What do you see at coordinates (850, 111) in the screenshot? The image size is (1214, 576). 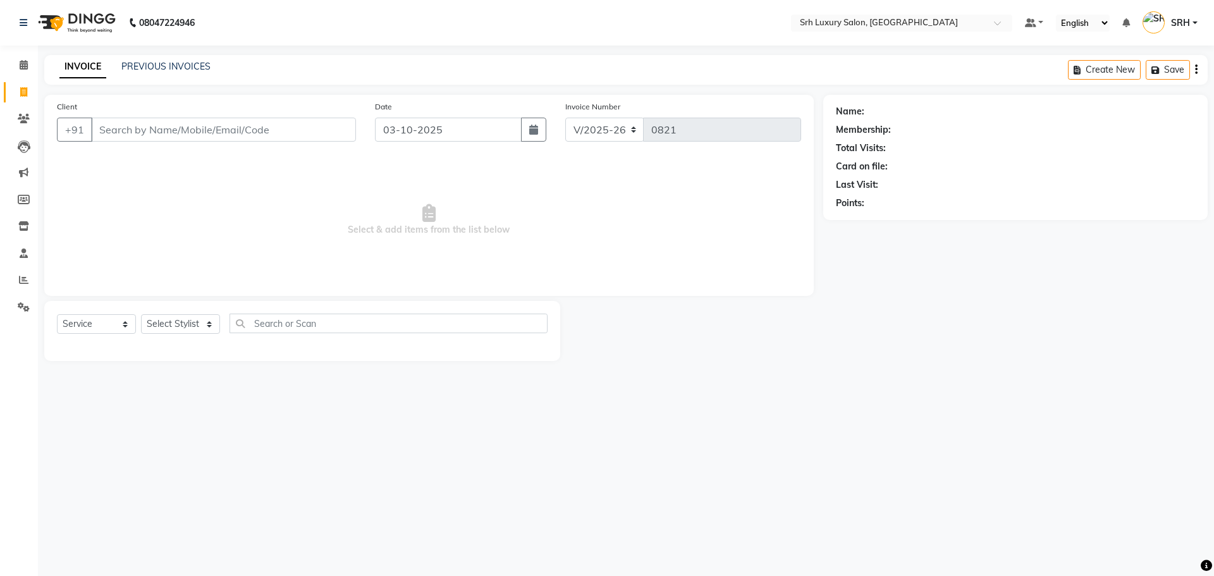 I see `div: Name:` at bounding box center [850, 111].